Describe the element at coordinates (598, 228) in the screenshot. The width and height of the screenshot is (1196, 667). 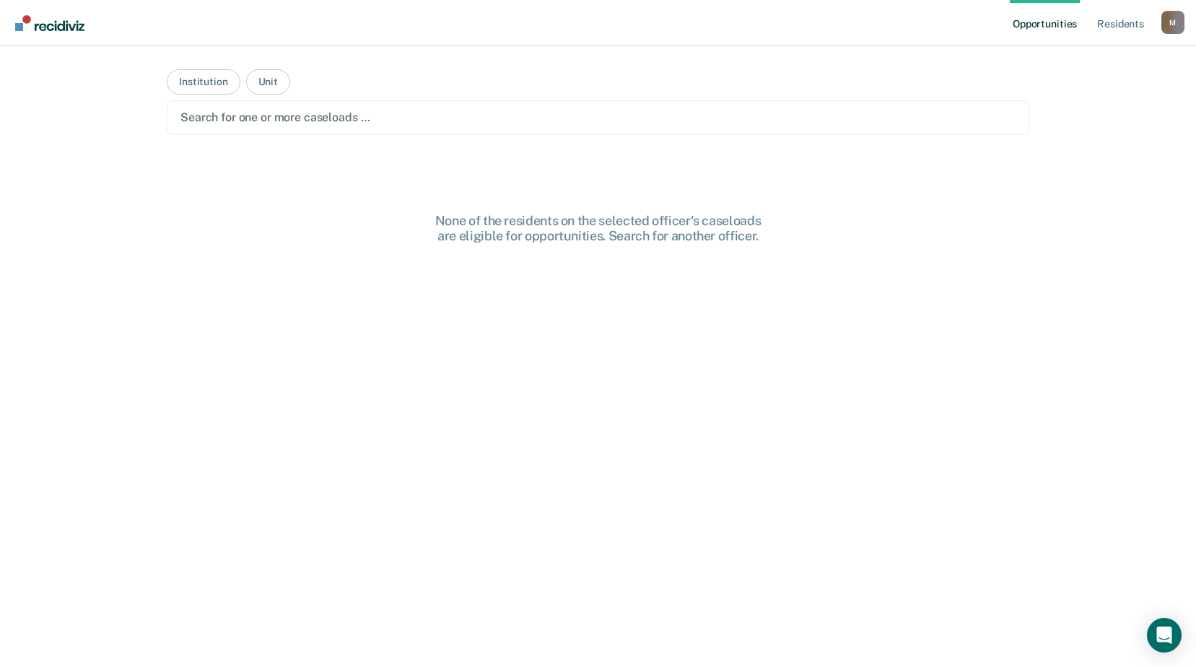
I see `div: None of the residents on the selected officer's caseloads are eligible for opportunities. Search ...` at that location.